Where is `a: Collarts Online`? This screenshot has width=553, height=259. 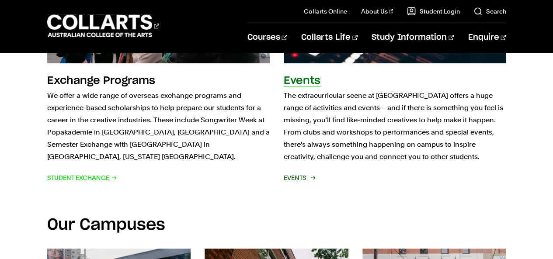
a: Collarts Online is located at coordinates (325, 11).